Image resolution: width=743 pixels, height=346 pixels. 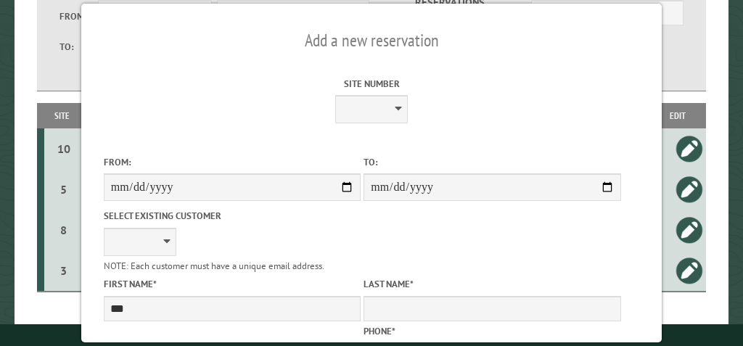 What do you see at coordinates (63, 230) in the screenshot?
I see `div: 8` at bounding box center [63, 230].